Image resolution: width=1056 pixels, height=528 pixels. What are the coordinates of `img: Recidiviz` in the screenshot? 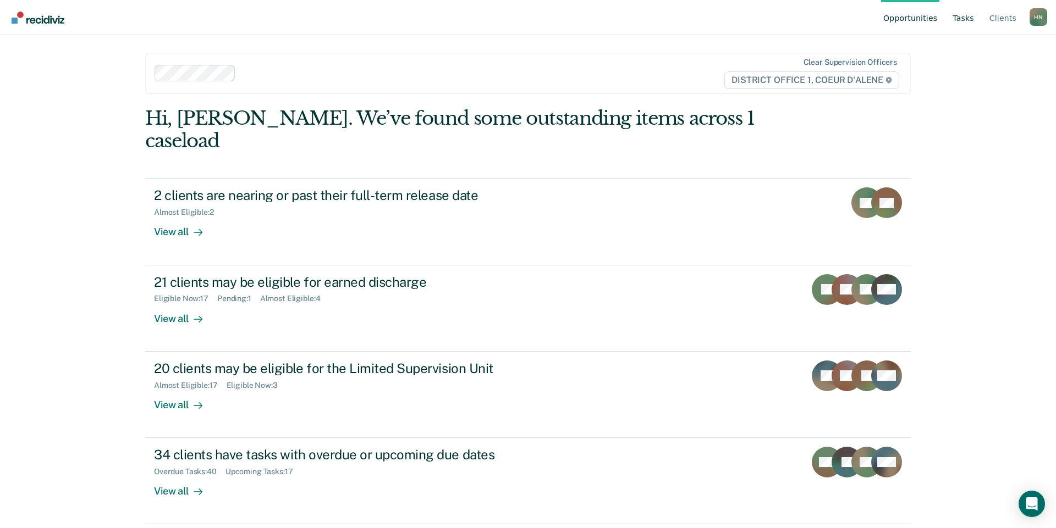 It's located at (38, 18).